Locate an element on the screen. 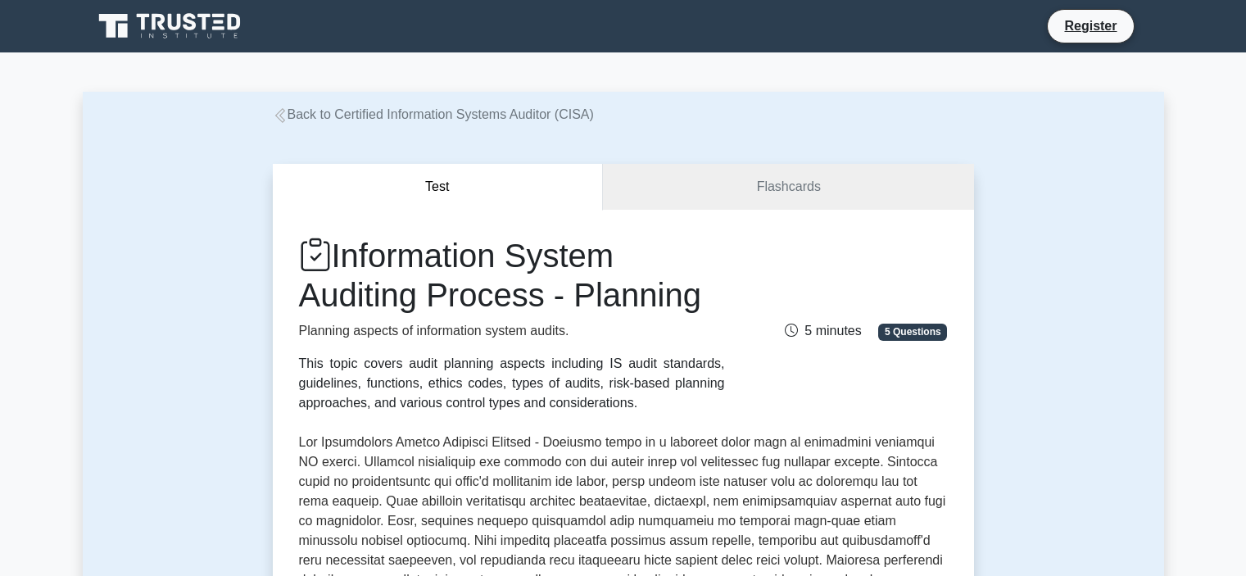  p: Planning aspects of information system audits. is located at coordinates (512, 331).